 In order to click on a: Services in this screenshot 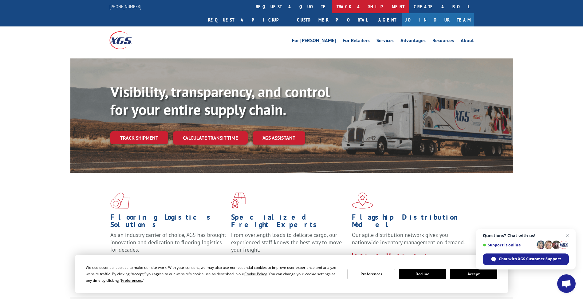, I will do `click(385, 41)`.